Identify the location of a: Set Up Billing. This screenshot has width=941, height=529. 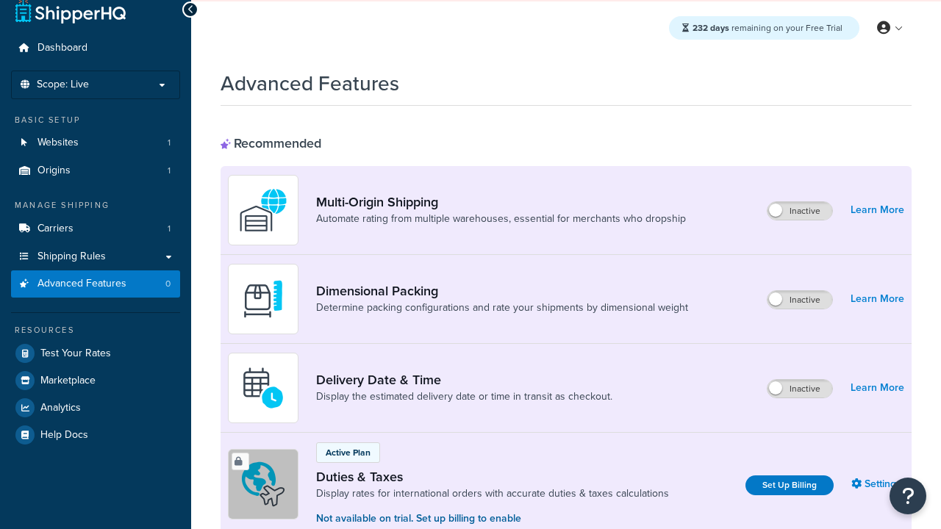
(789, 485).